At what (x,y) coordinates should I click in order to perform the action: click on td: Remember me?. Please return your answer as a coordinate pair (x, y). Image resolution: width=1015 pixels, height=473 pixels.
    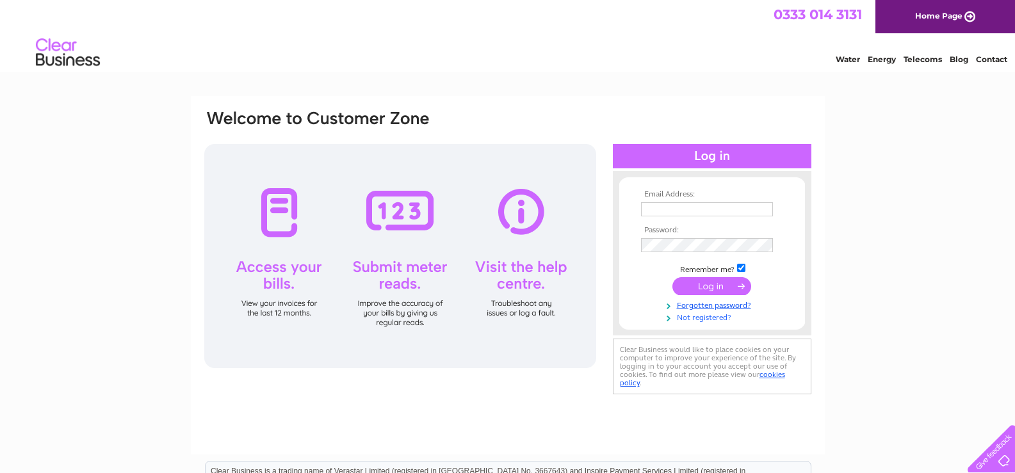
    Looking at the image, I should click on (712, 268).